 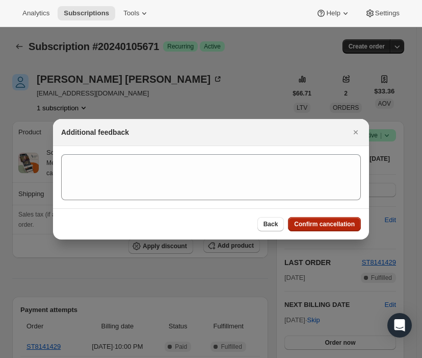 What do you see at coordinates (383, 13) in the screenshot?
I see `button: Settings` at bounding box center [383, 13].